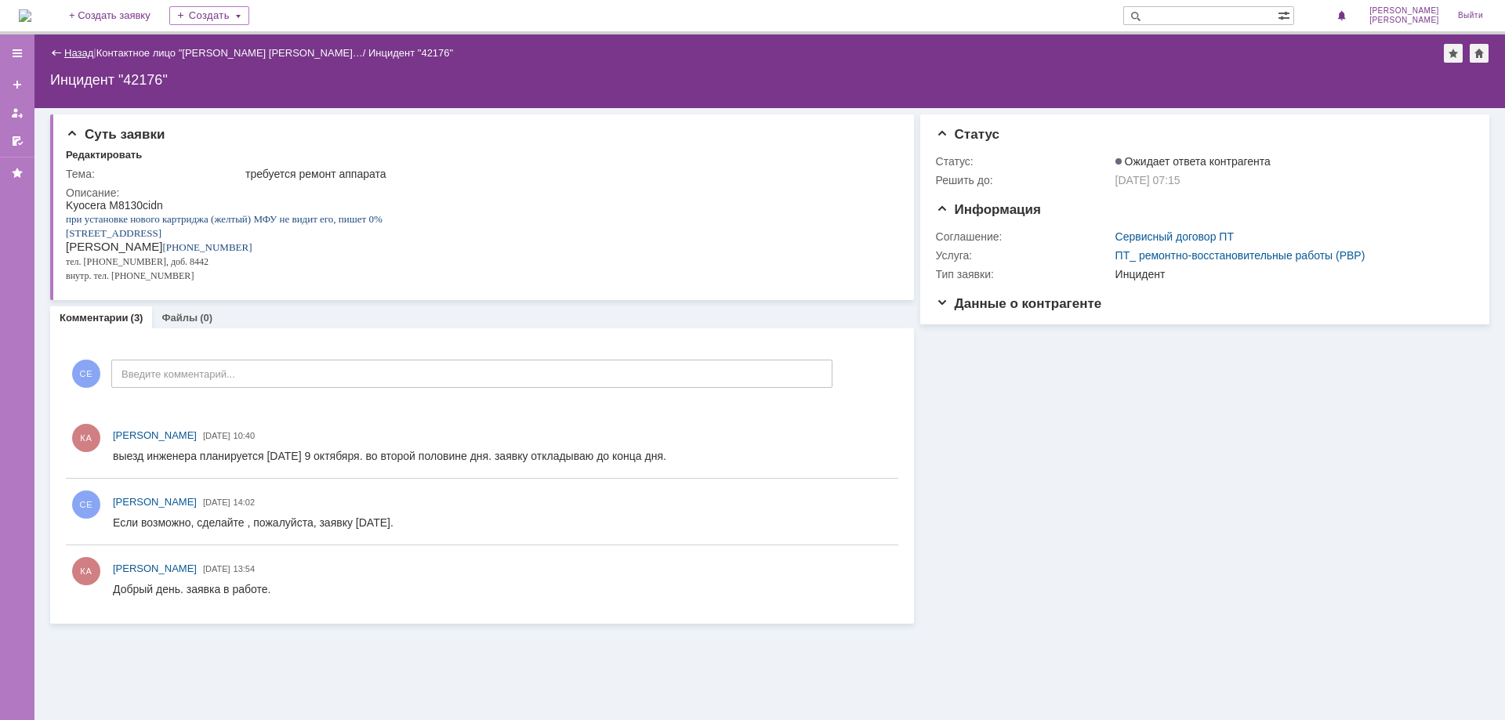 Image resolution: width=1505 pixels, height=720 pixels. What do you see at coordinates (154, 174) in the screenshot?
I see `div: Тема:` at bounding box center [154, 174].